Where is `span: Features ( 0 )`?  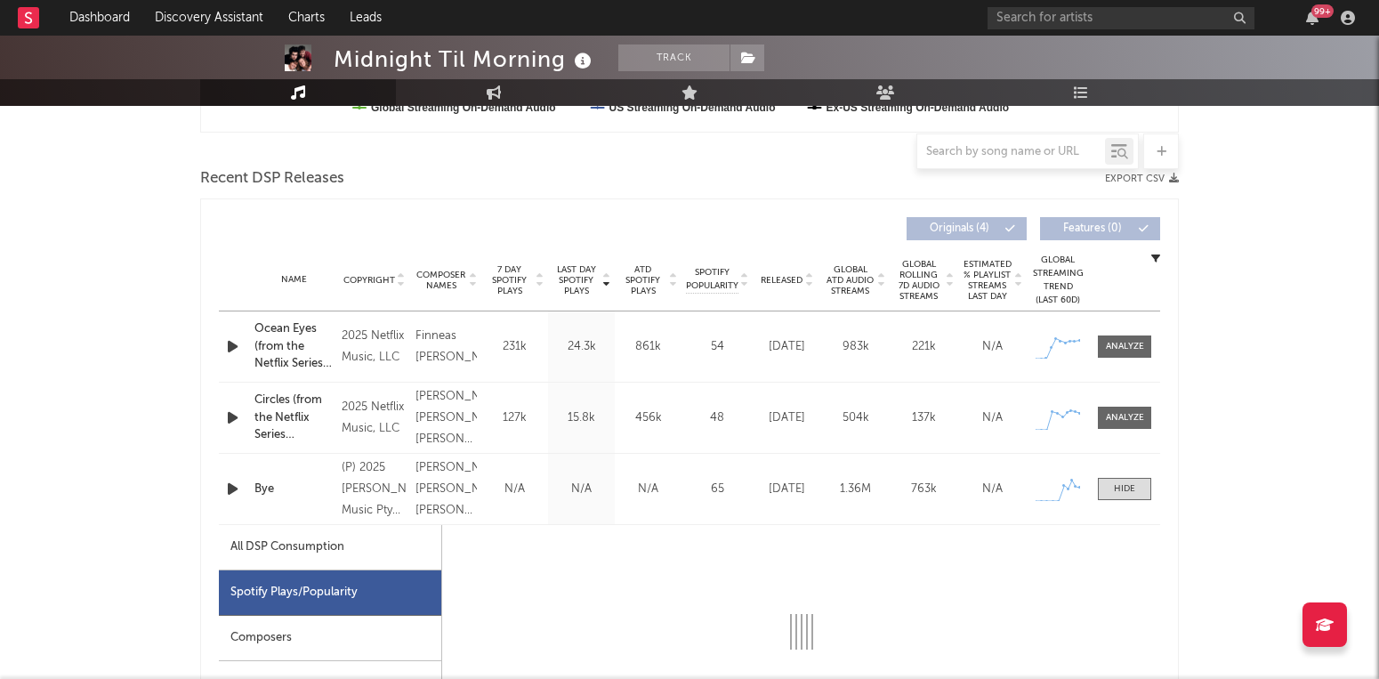 span: Features ( 0 ) is located at coordinates (1093, 229).